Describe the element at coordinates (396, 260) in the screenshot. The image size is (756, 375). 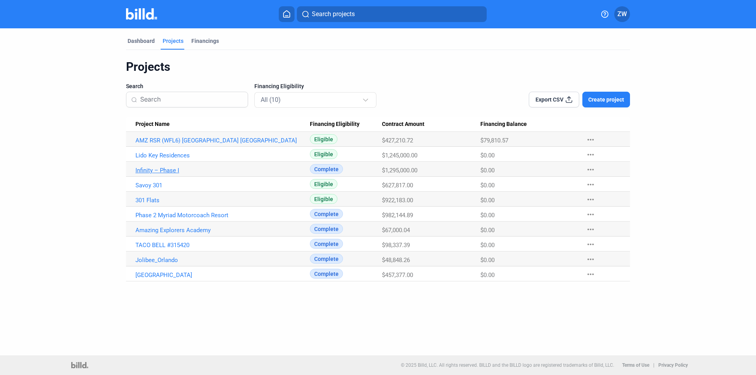
I see `span: $48,848.26` at that location.